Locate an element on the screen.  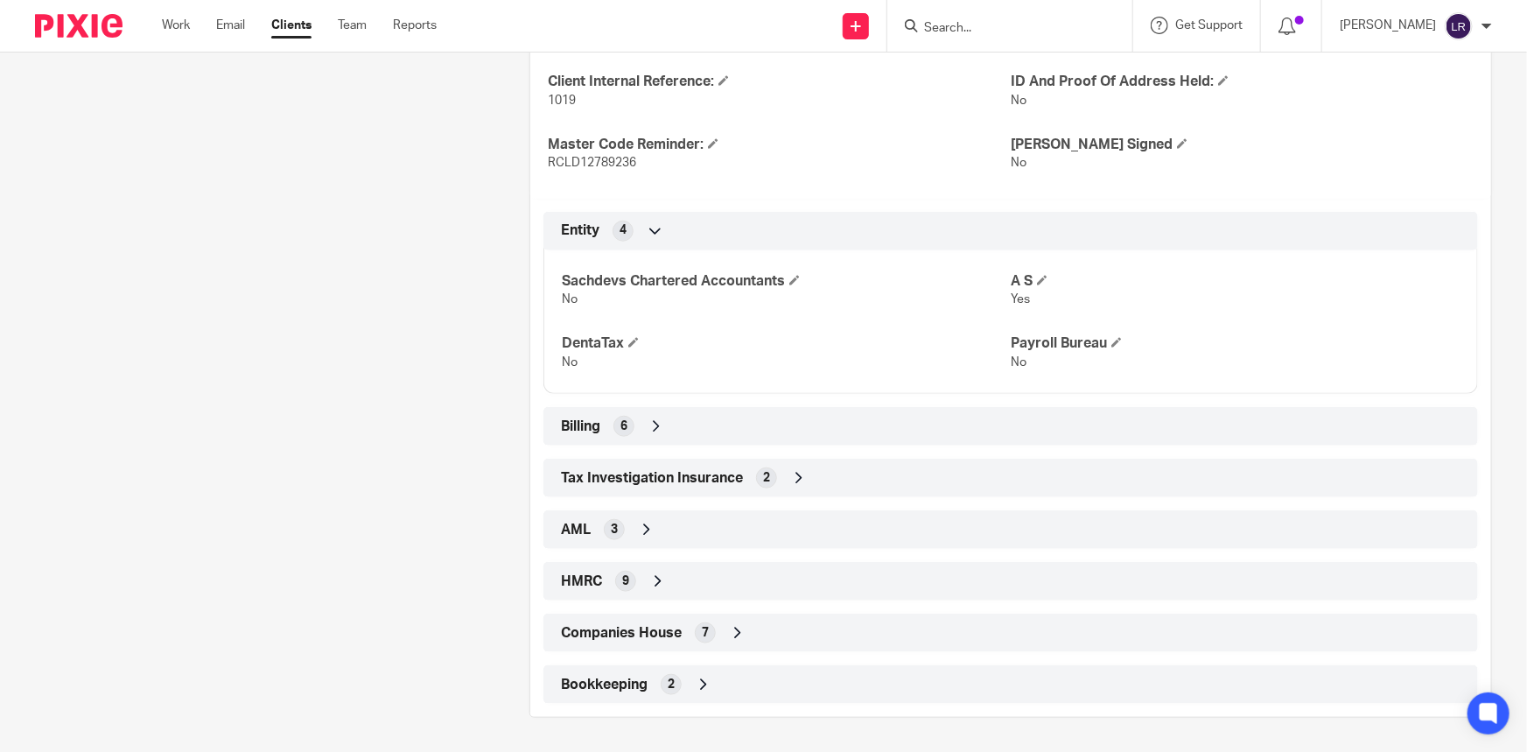
h4: DentaTax is located at coordinates (786, 343).